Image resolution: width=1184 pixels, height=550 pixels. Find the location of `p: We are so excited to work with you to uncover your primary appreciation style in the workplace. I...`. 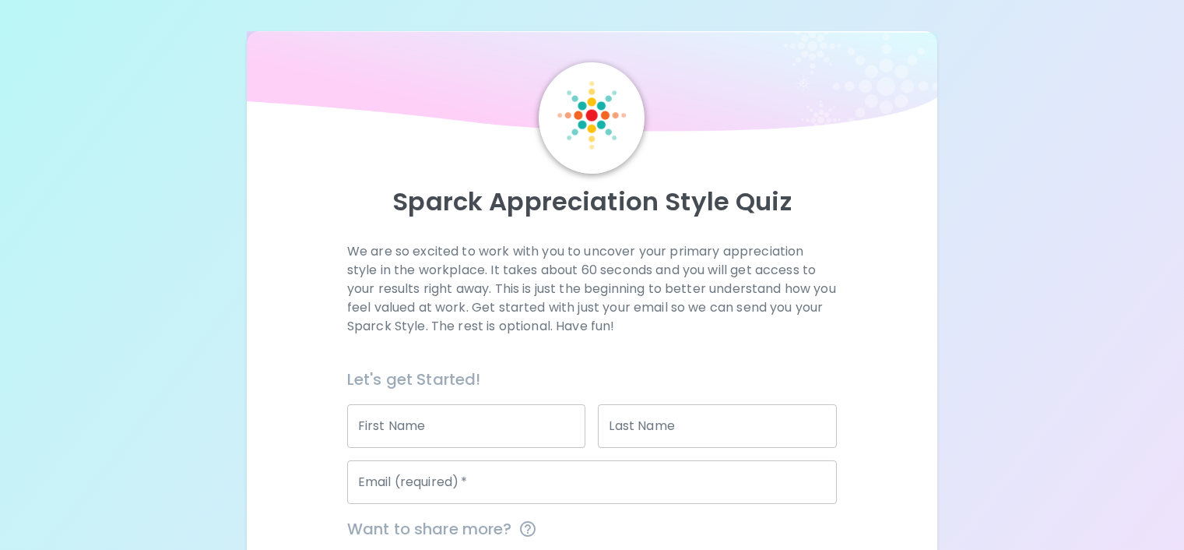

p: We are so excited to work with you to uncover your primary appreciation style in the workplace. I... is located at coordinates (592, 289).